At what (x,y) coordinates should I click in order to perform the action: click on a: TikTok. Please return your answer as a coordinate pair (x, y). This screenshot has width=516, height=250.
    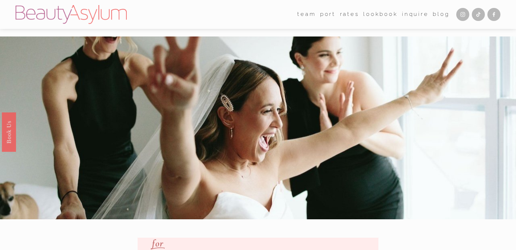
    Looking at the image, I should click on (478, 14).